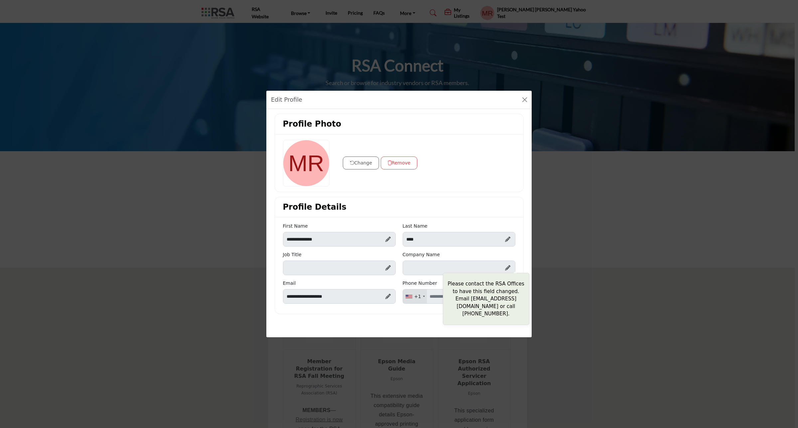 The width and height of the screenshot is (798, 428). Describe the element at coordinates (339, 239) in the screenshot. I see `input: Enter First name` at that location.